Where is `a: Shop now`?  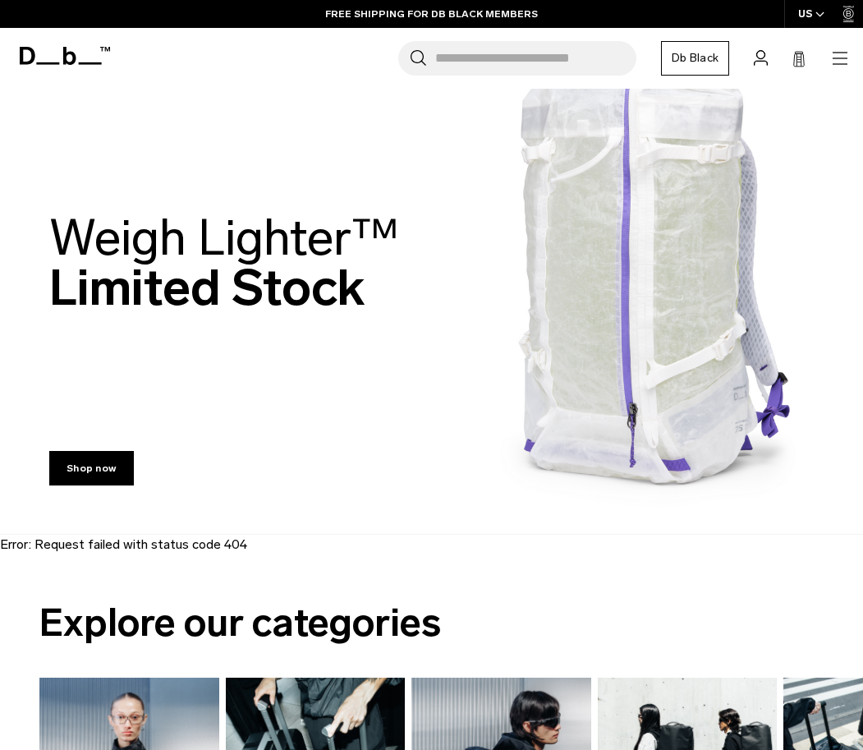
a: Shop now is located at coordinates (91, 468).